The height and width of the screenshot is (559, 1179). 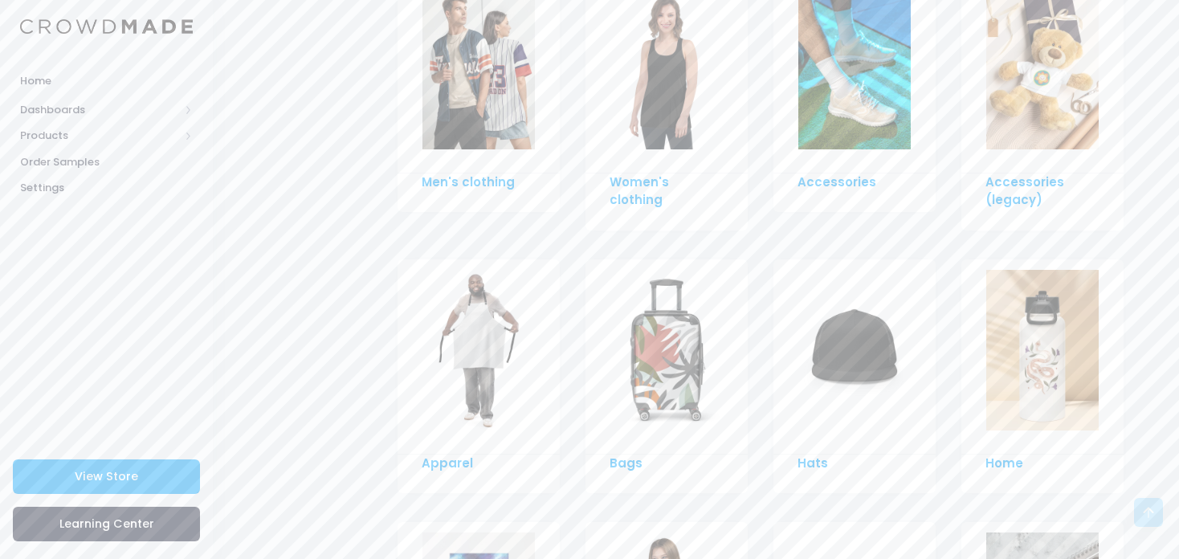 What do you see at coordinates (107, 524) in the screenshot?
I see `span: Learning Center` at bounding box center [107, 524].